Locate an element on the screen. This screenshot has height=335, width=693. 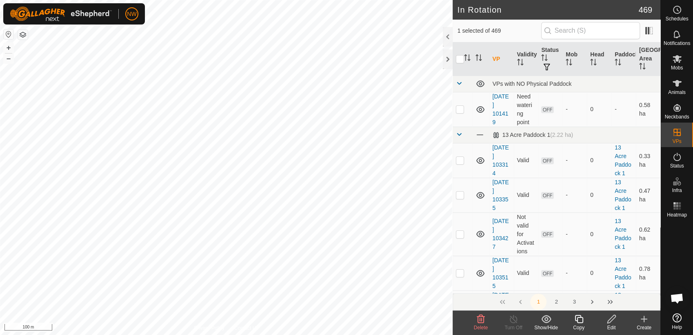
button: Map Layers is located at coordinates (23, 35).